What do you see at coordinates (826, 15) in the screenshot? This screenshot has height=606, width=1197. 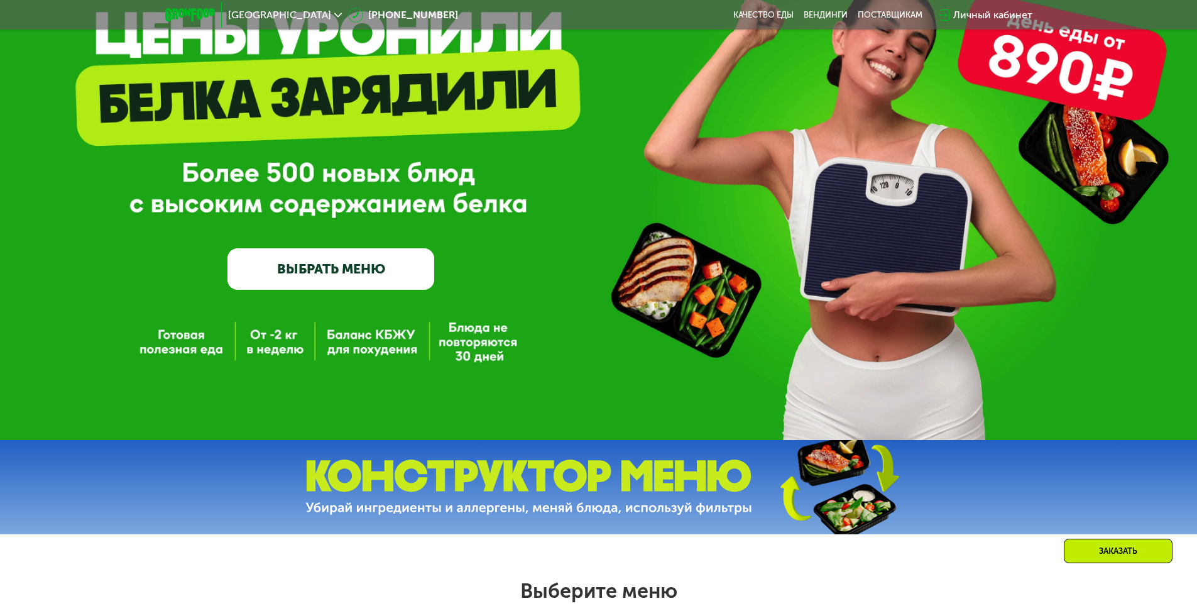 I see `a: Вендинги` at bounding box center [826, 15].